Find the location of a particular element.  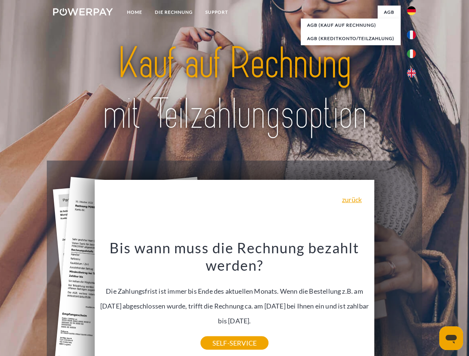

a: Home is located at coordinates (134, 12).